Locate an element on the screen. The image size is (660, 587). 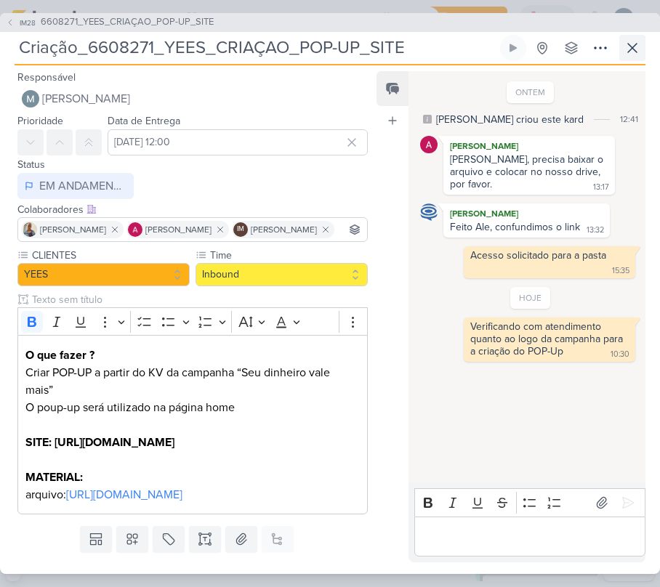
div: 13:17 is located at coordinates (601, 188).